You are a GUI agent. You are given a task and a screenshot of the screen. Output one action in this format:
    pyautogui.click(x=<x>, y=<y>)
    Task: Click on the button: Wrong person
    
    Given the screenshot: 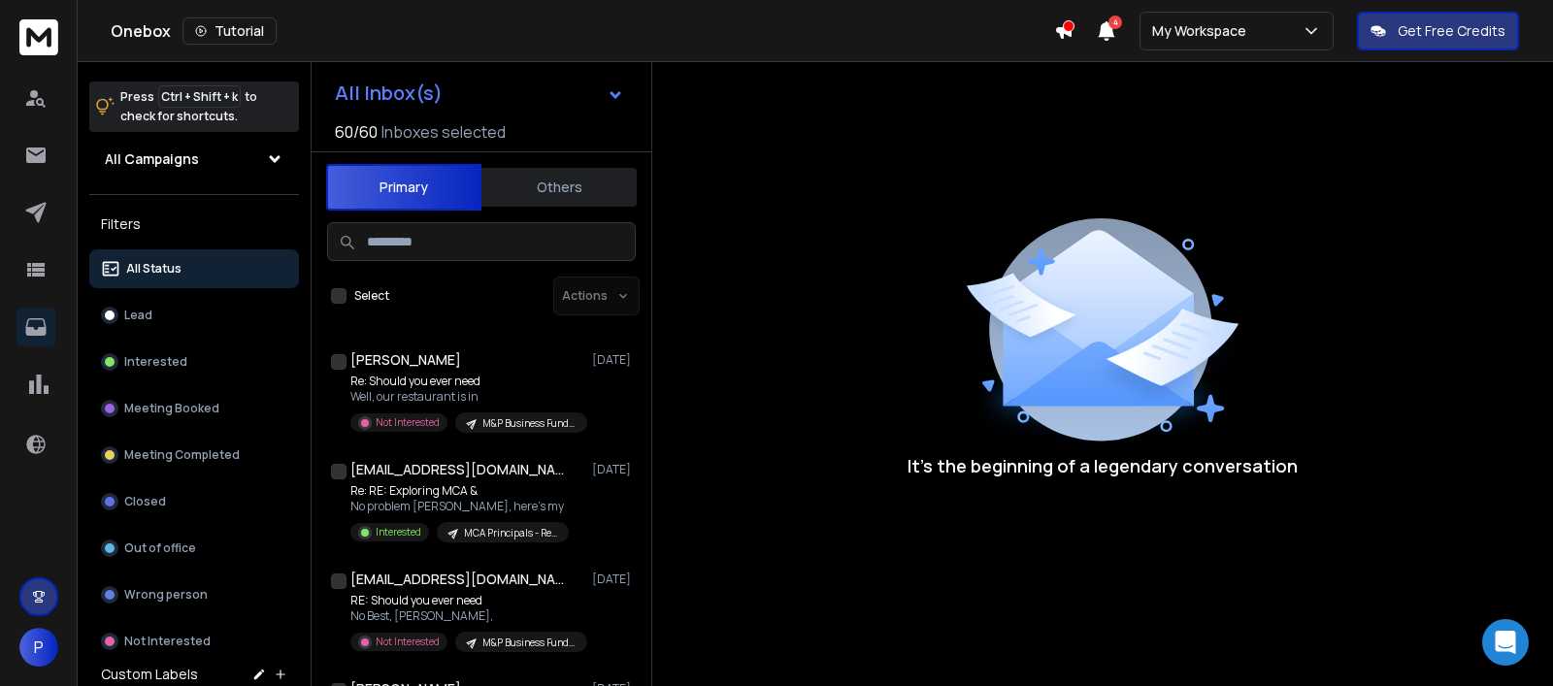 What is the action you would take?
    pyautogui.click(x=194, y=595)
    